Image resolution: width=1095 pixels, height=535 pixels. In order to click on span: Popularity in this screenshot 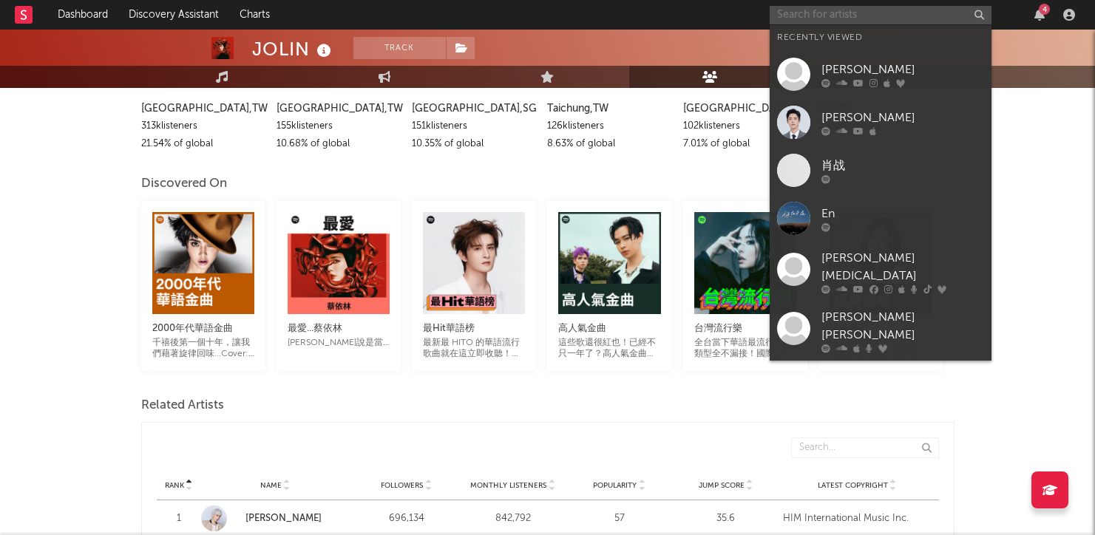, I will do `click(614, 486)`.